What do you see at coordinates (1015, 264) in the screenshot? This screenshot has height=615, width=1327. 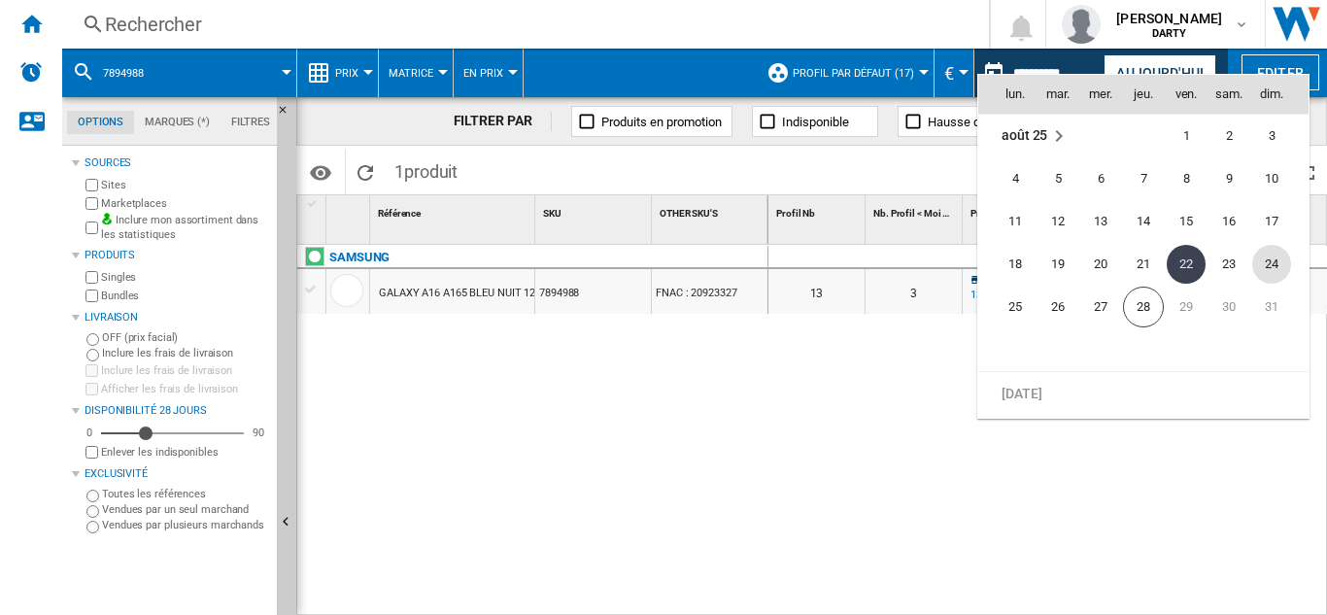 I see `span: 18` at bounding box center [1015, 264].